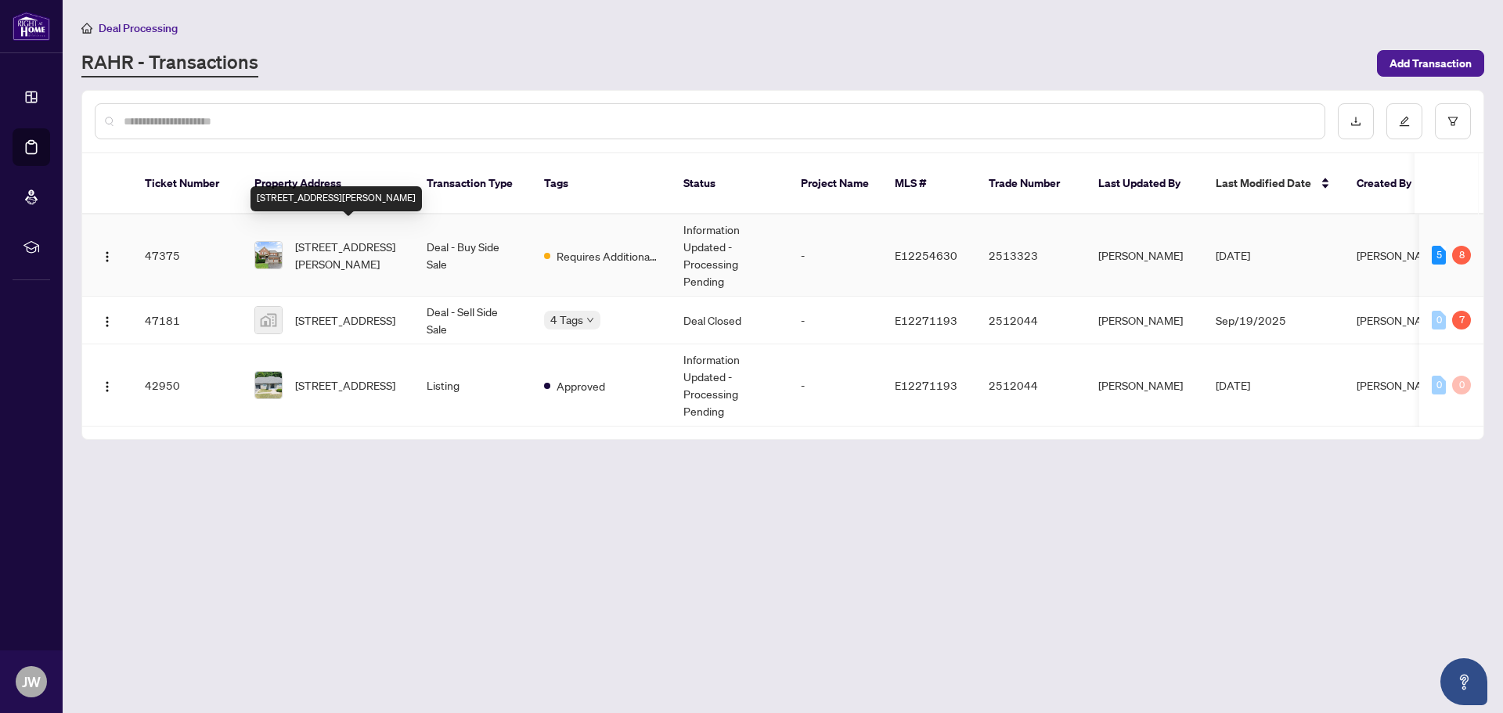 The image size is (1503, 713). I want to click on span: Last Modified Date, so click(1263, 183).